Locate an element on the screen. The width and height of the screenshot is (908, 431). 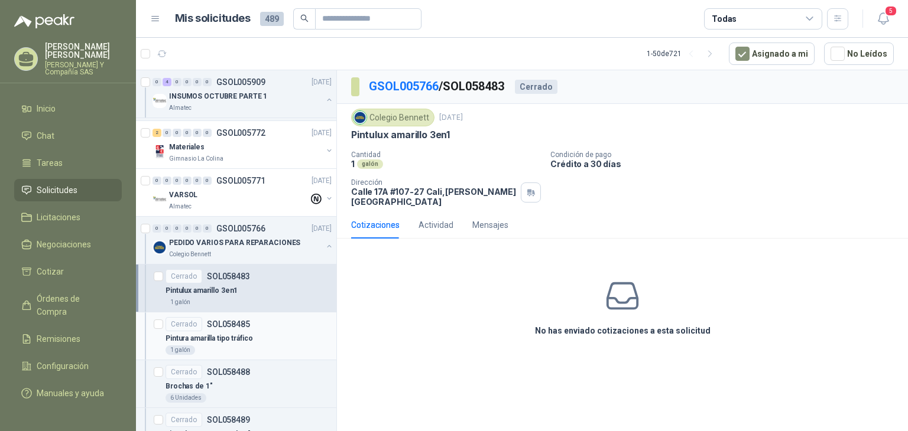
h3: No has enviado cotizaciones a esta solicitud is located at coordinates (622, 331).